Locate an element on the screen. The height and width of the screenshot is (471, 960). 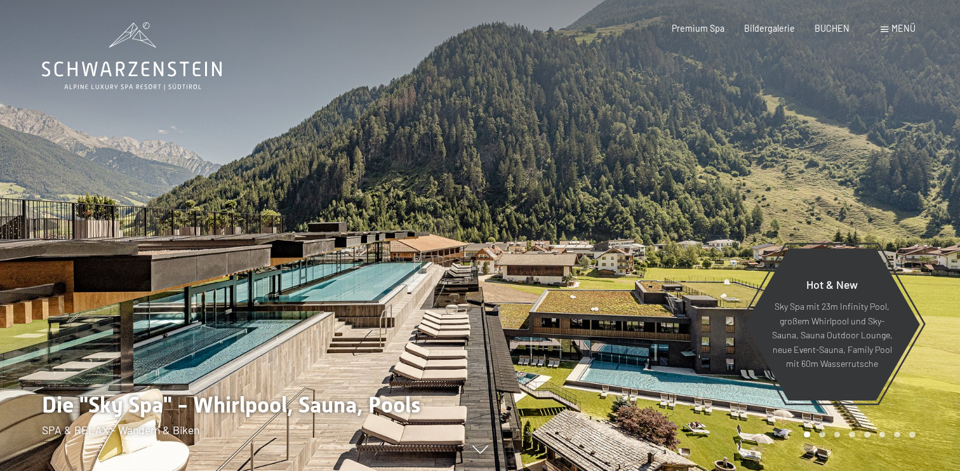
div: Carousel Page 1 (Current Slide) is located at coordinates (807, 435).